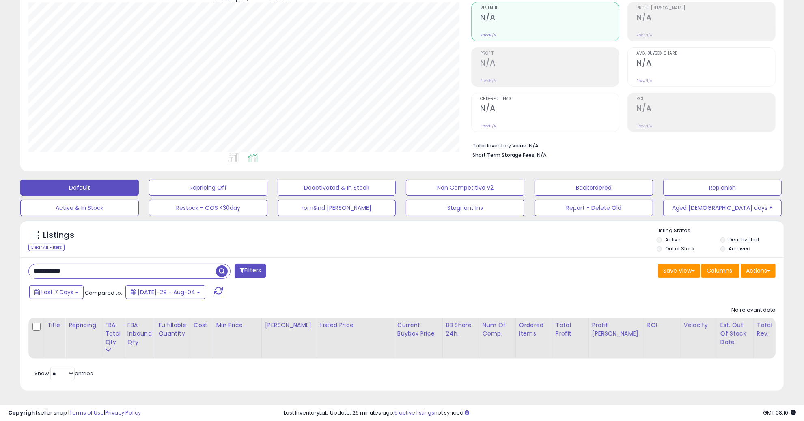 The height and width of the screenshot is (421, 804). I want to click on div: Clear All Filters, so click(46, 247).